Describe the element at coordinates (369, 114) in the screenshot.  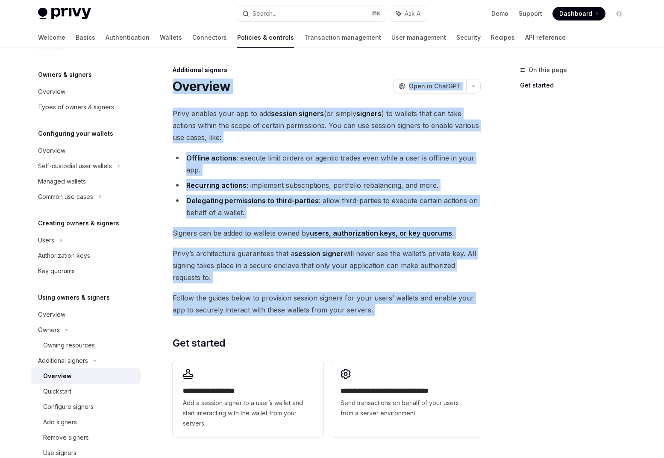
I see `strong: signers` at that location.